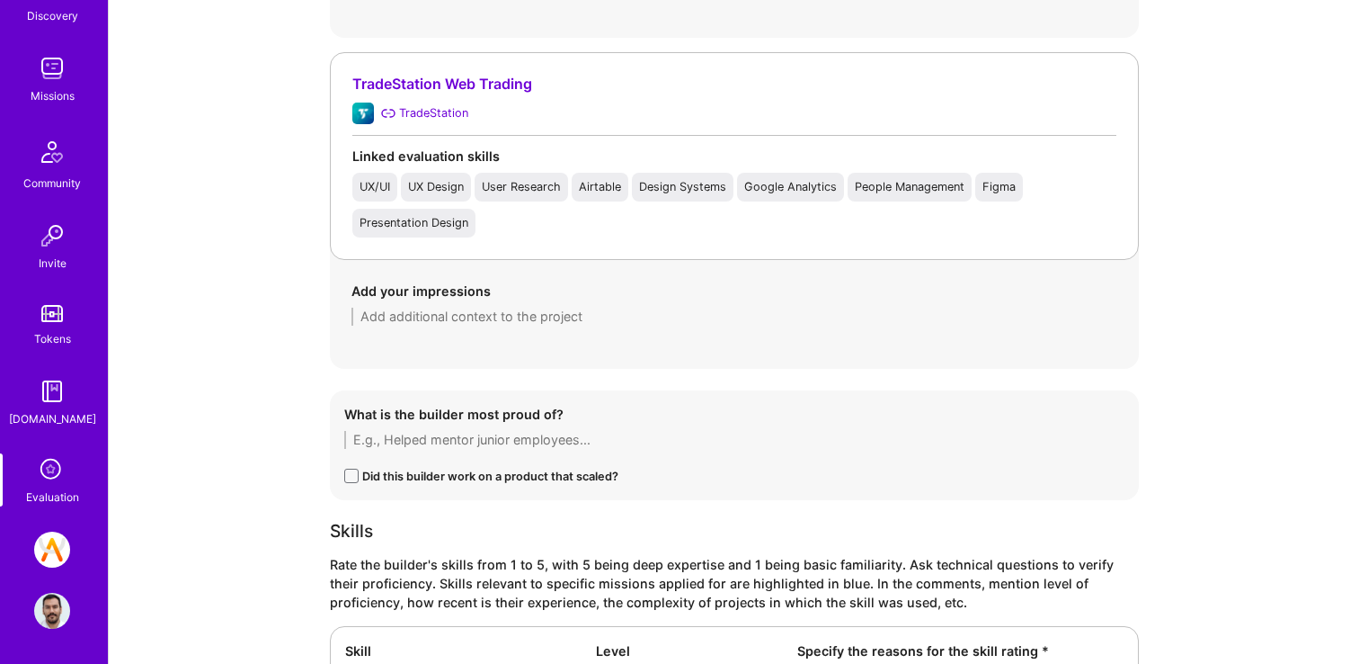 This screenshot has height=664, width=1359. I want to click on img: Community, so click(52, 152).